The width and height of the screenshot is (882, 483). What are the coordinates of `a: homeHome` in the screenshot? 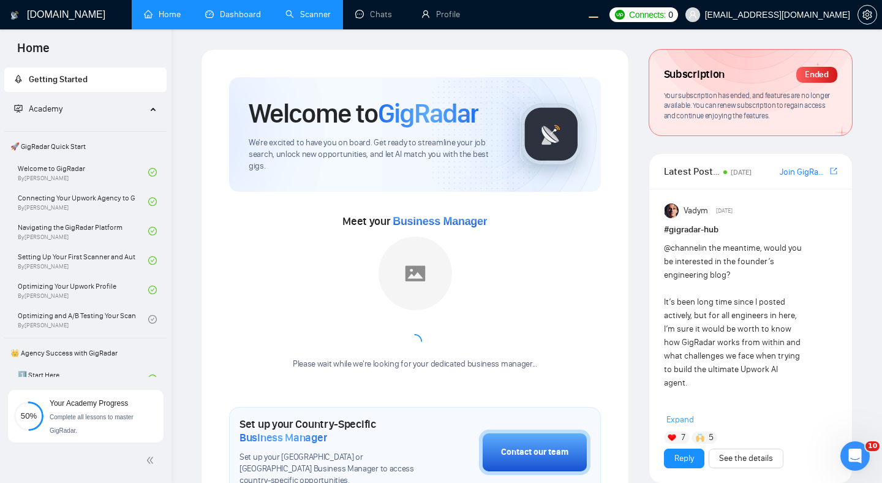 It's located at (162, 14).